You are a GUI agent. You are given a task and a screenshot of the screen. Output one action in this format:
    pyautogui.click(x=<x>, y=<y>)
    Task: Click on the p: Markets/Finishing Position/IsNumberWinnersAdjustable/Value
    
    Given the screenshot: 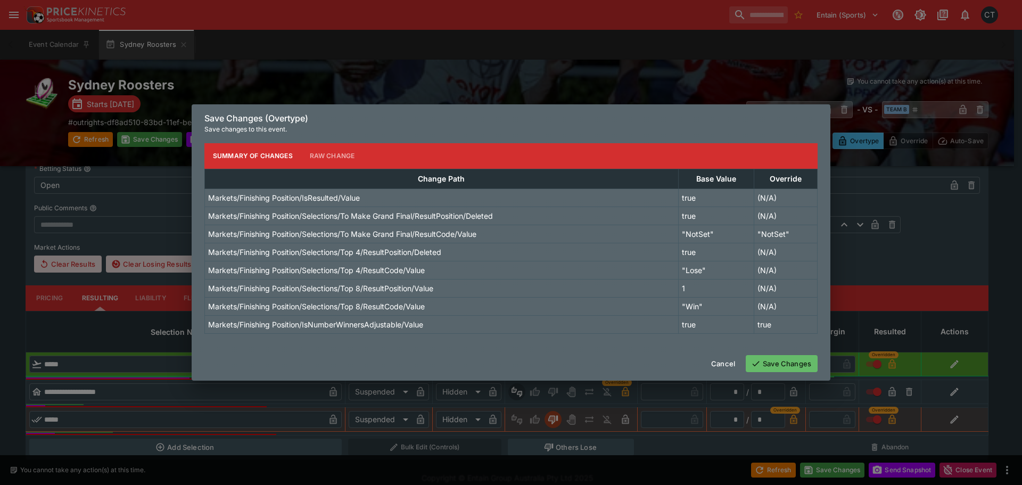 What is the action you would take?
    pyautogui.click(x=316, y=324)
    